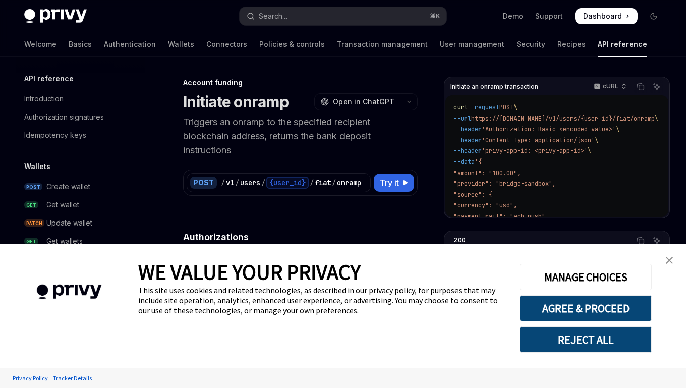  Describe the element at coordinates (81, 241) in the screenshot. I see `a: GETGet wallets` at that location.